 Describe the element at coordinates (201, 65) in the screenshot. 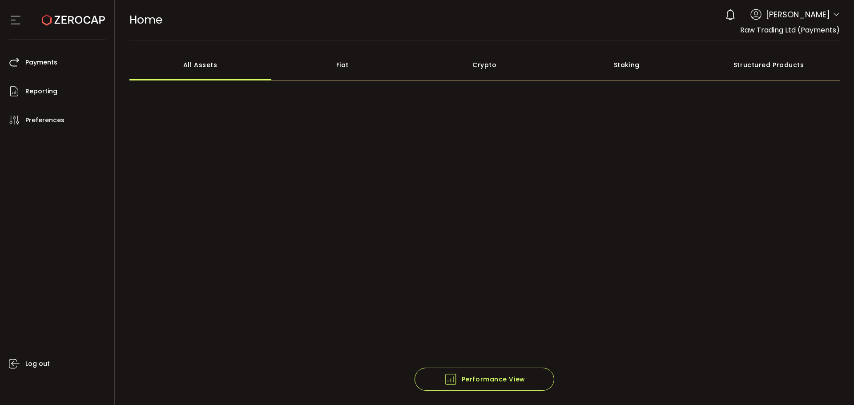

I see `div: All Assets` at that location.